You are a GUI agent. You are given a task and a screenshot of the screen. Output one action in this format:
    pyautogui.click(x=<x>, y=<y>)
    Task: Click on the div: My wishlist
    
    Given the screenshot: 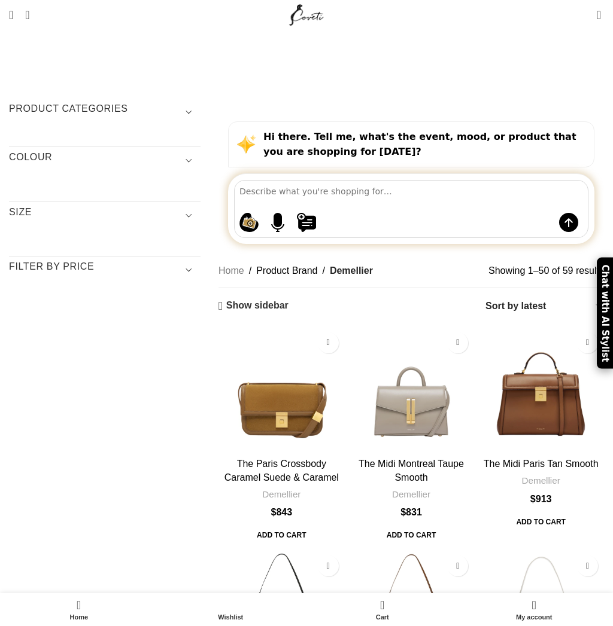 What is the action you would take?
    pyautogui.click(x=231, y=610)
    